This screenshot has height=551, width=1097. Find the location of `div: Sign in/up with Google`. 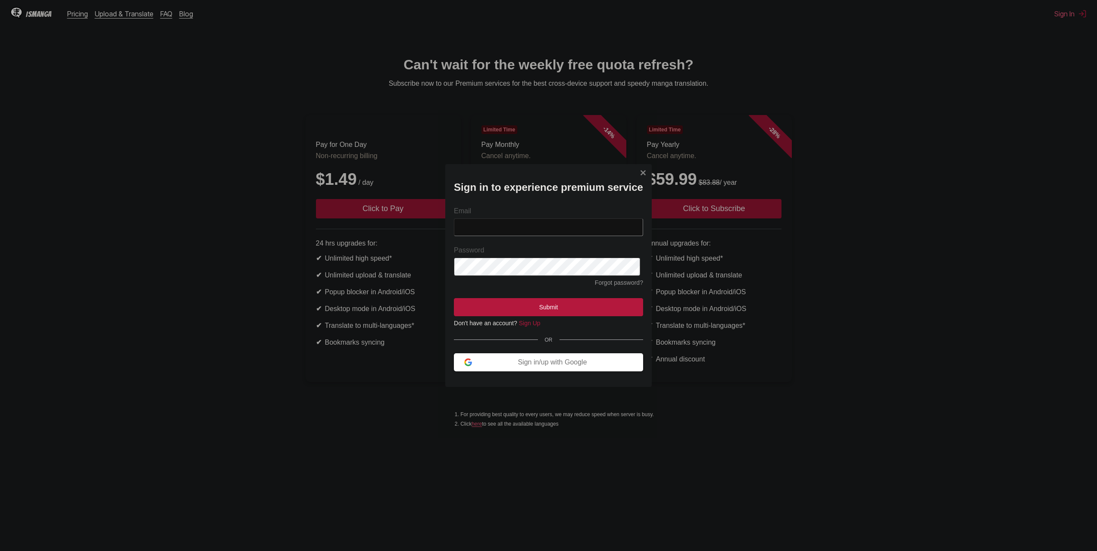

div: Sign in/up with Google is located at coordinates (552, 362).